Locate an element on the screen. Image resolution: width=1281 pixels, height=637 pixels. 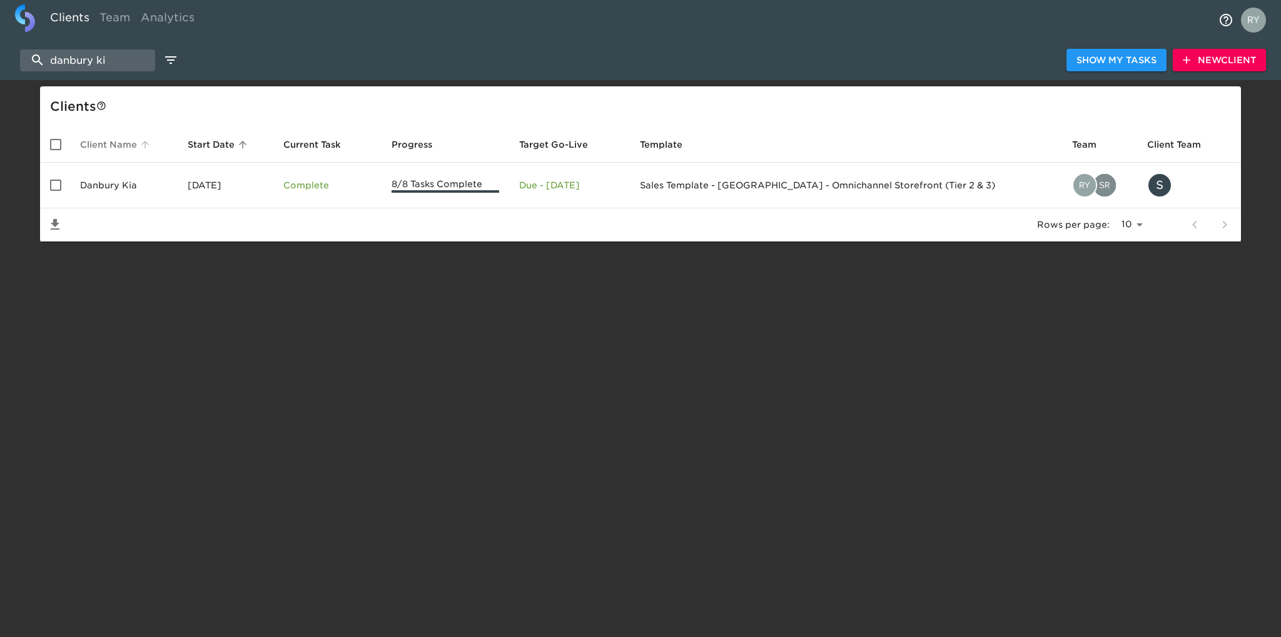
table: enhanced table is located at coordinates (641, 184).